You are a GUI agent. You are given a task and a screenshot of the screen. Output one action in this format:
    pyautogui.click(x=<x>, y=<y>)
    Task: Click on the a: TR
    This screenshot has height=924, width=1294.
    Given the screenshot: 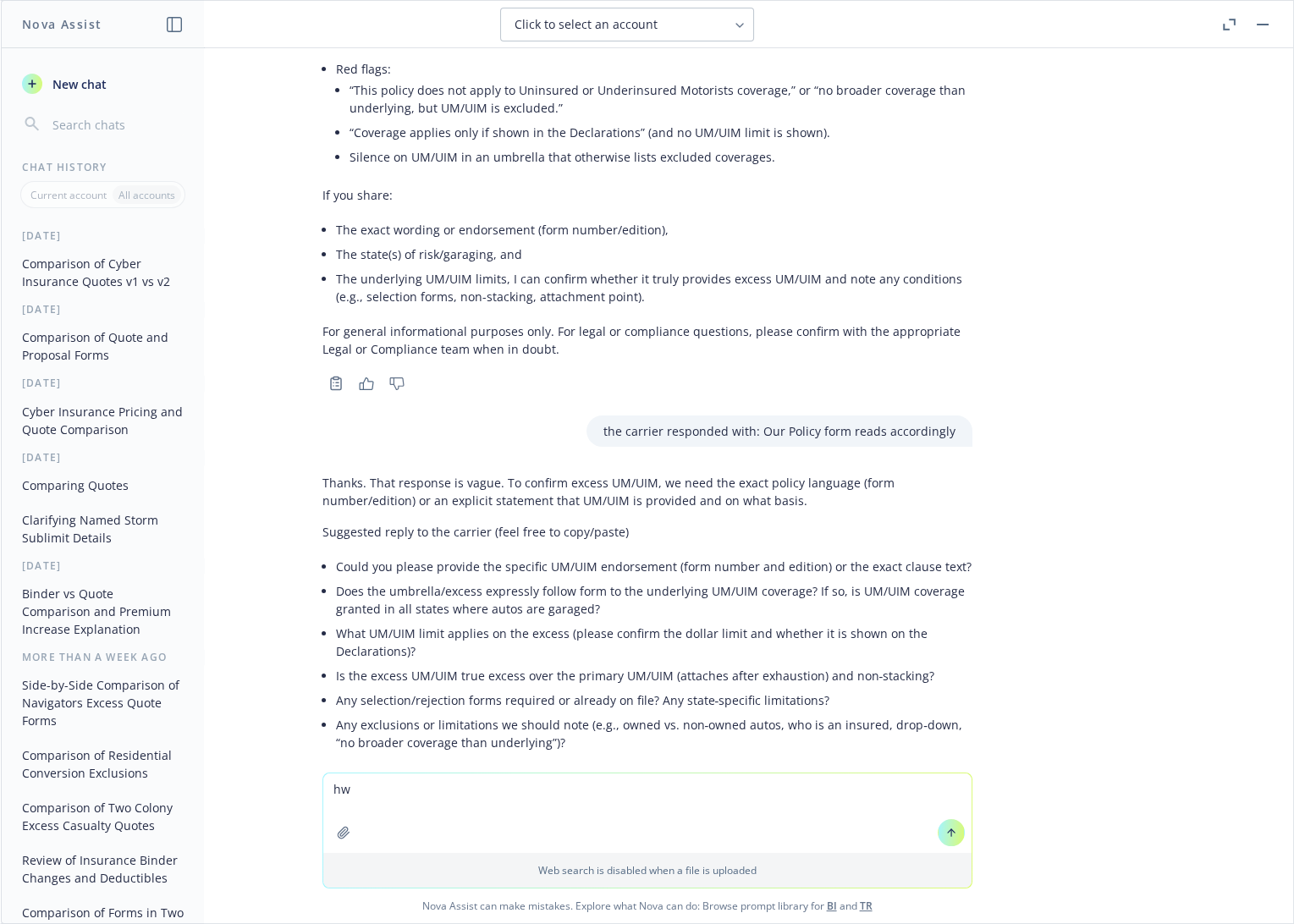 What is the action you would take?
    pyautogui.click(x=866, y=905)
    